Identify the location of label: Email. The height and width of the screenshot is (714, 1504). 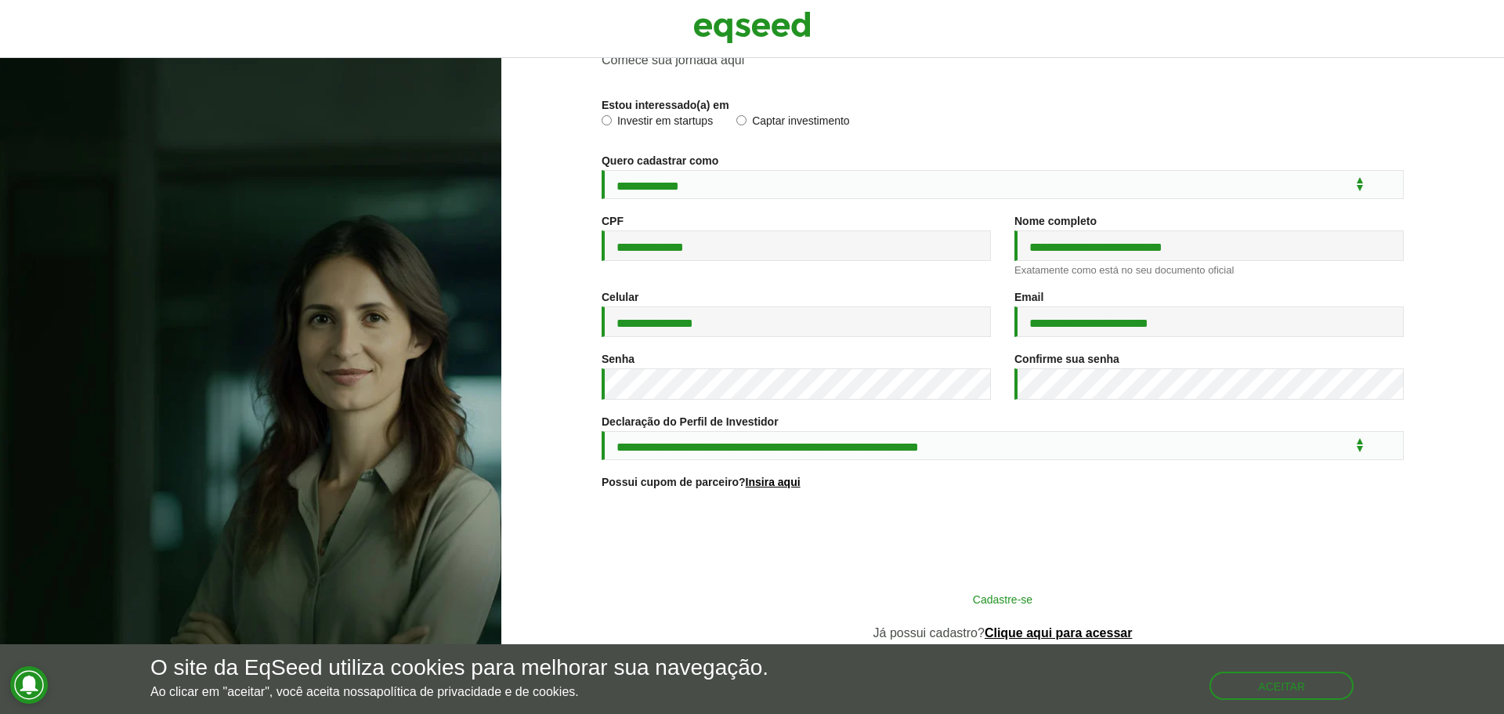
(1028, 297).